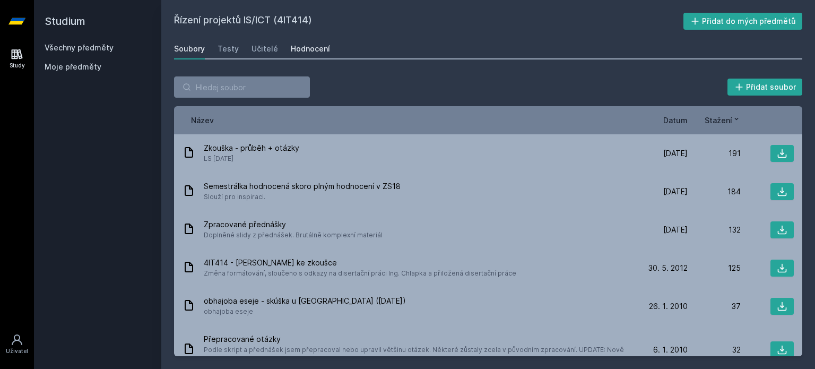 The height and width of the screenshot is (369, 815). I want to click on div: 32, so click(714, 350).